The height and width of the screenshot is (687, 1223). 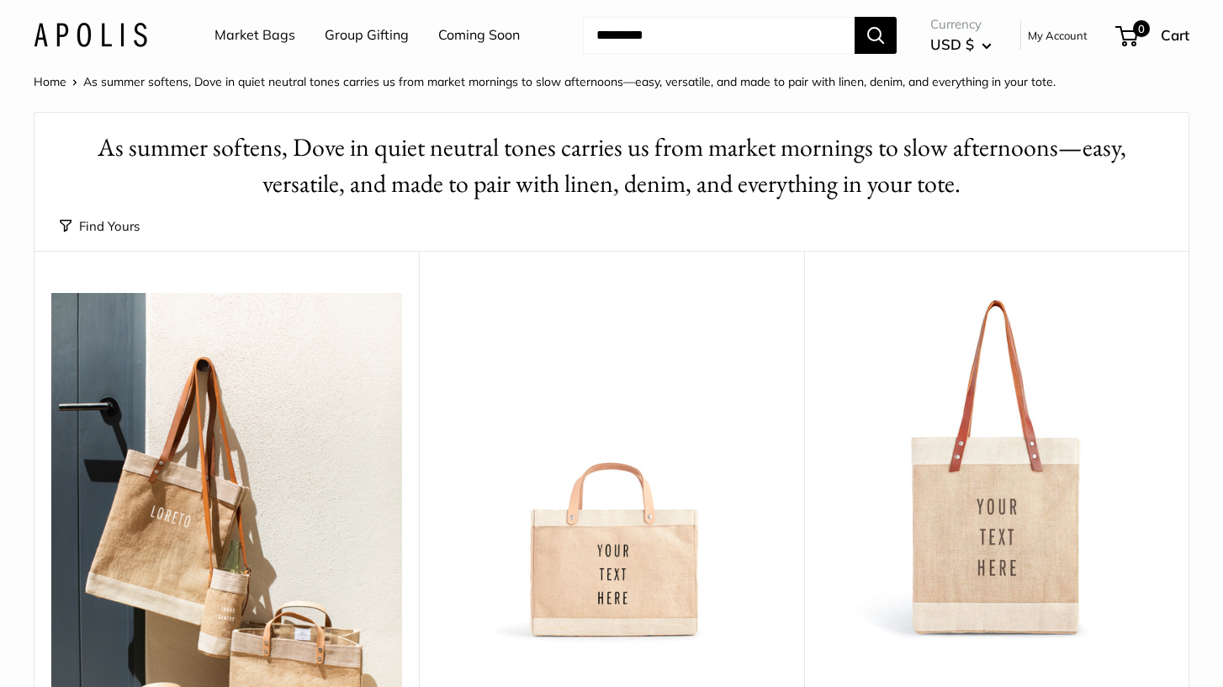 I want to click on button: Find Yours, so click(x=99, y=226).